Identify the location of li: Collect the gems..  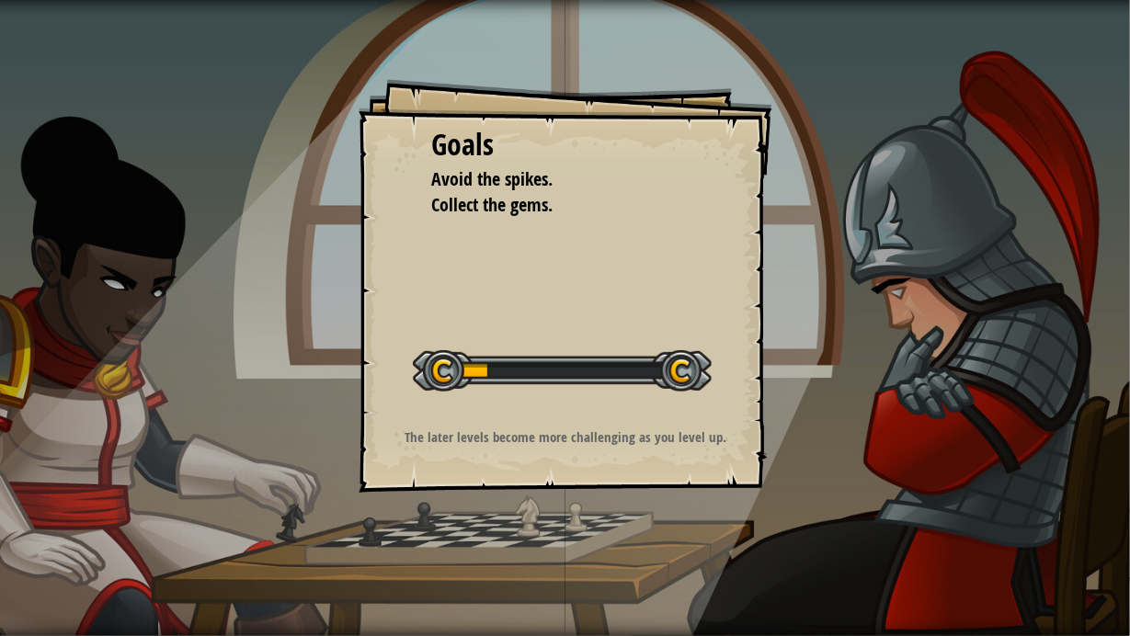
(552, 205).